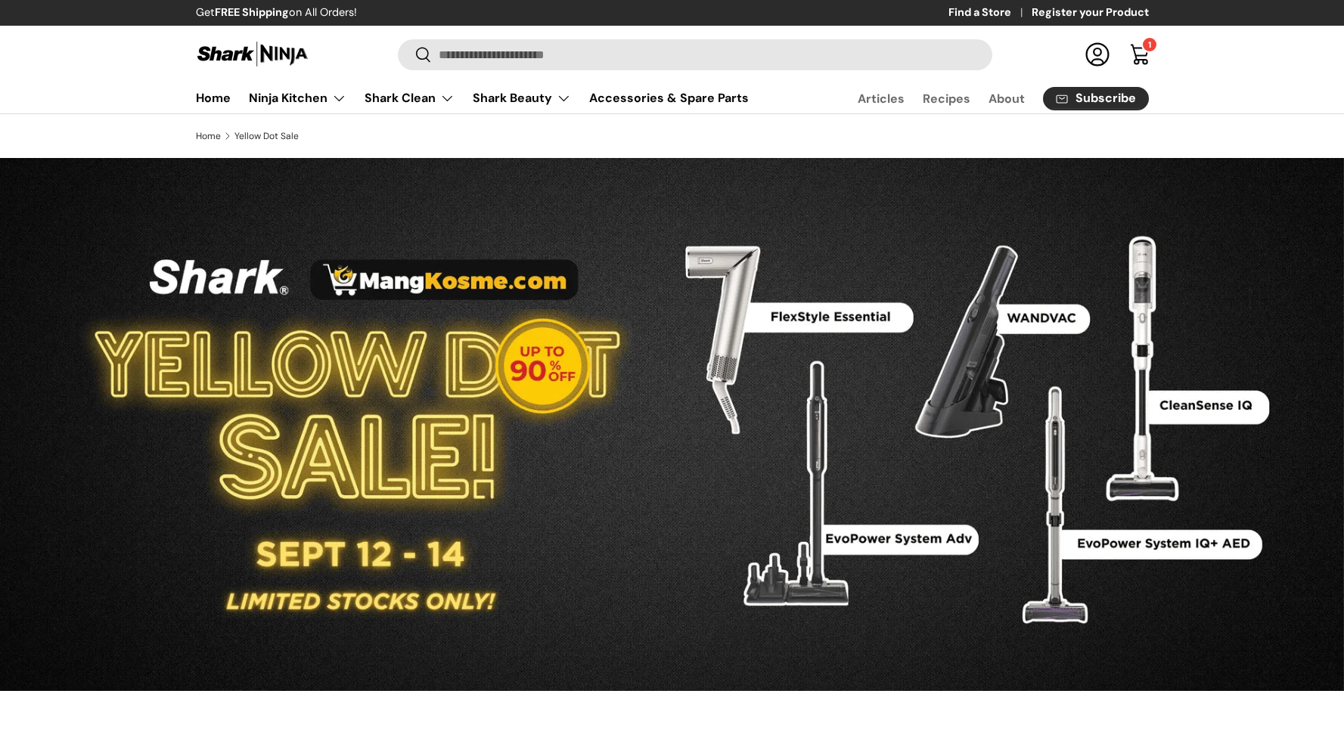 The height and width of the screenshot is (734, 1344). I want to click on a: Shark Beauty, so click(522, 98).